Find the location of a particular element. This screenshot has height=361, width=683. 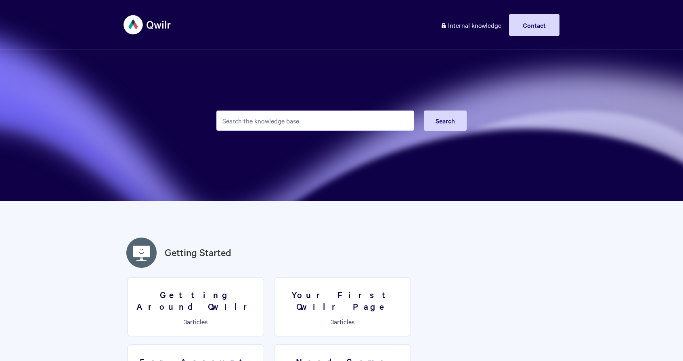

span: Search is located at coordinates (445, 121).